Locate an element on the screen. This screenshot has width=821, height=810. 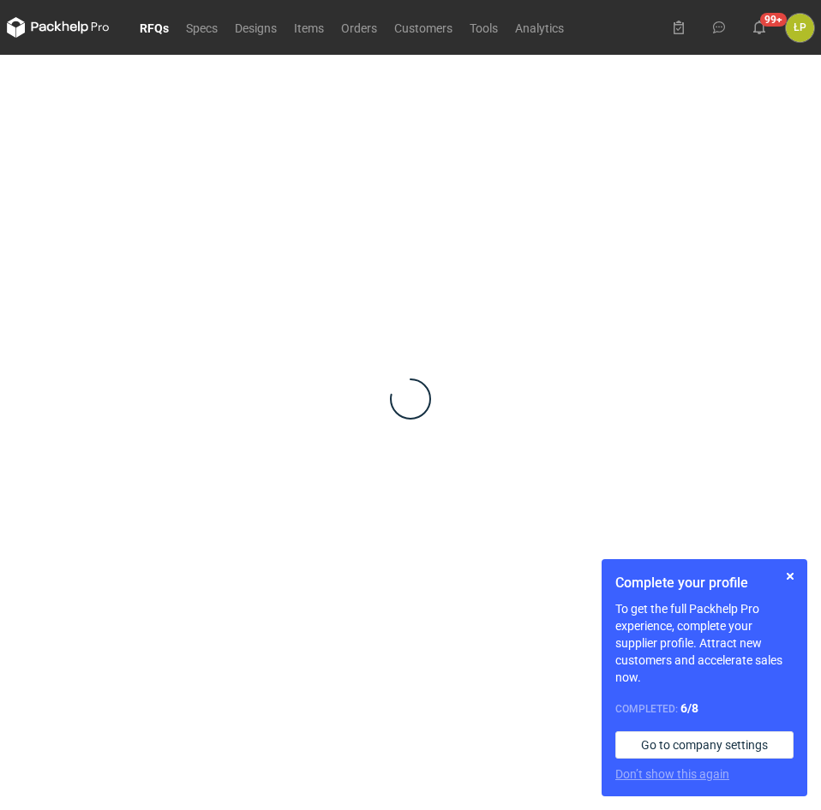
button: Skip for now is located at coordinates (790, 577).